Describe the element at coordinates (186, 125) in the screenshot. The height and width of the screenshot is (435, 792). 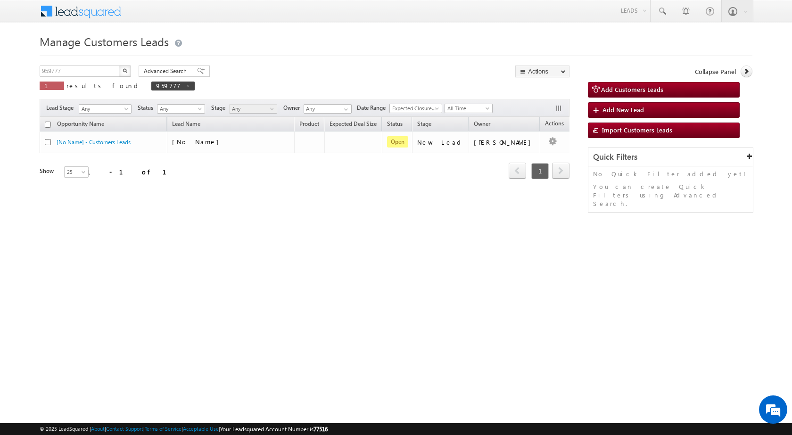
I see `span: Lead Name` at that location.